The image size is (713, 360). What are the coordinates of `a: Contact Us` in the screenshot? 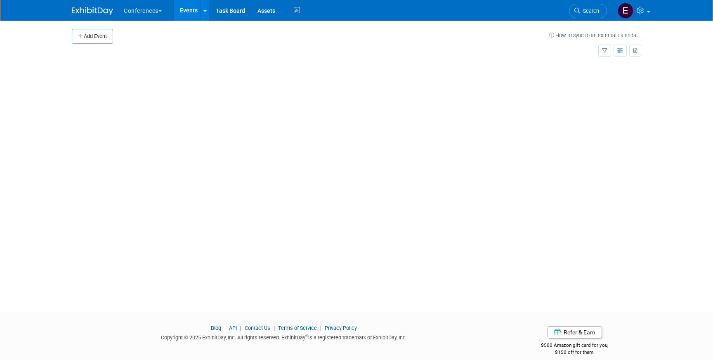 It's located at (258, 328).